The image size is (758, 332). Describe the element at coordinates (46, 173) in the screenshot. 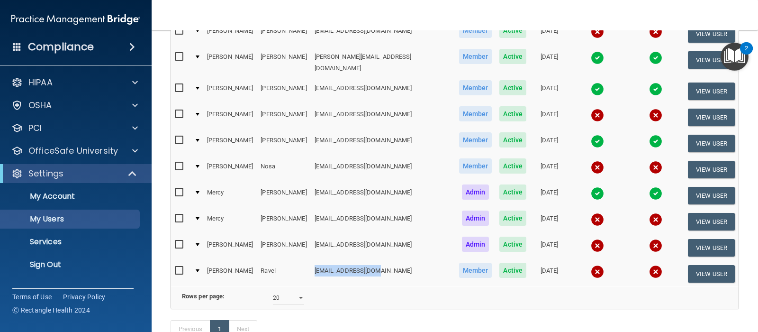

I see `p: Settings` at that location.